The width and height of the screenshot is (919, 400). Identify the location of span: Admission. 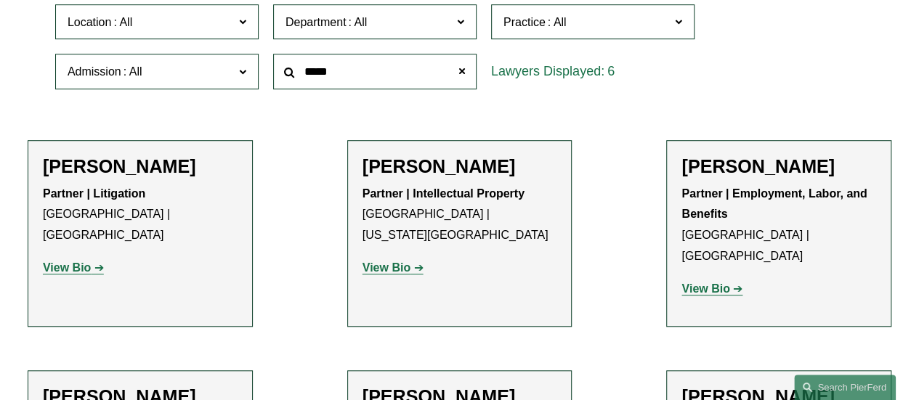
(94, 71).